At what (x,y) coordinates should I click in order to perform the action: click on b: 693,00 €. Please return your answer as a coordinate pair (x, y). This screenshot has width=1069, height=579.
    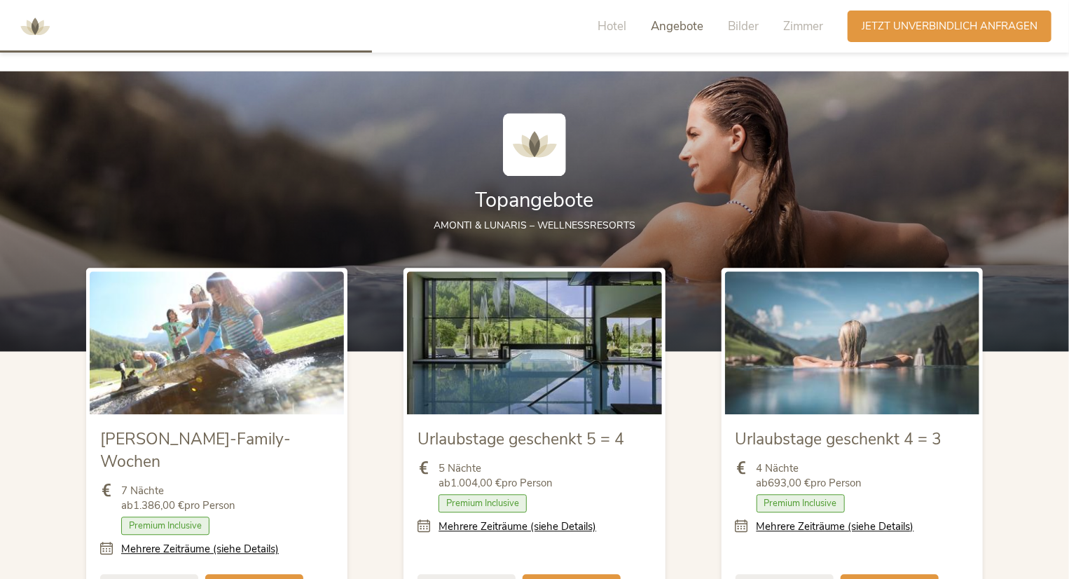
    Looking at the image, I should click on (789, 483).